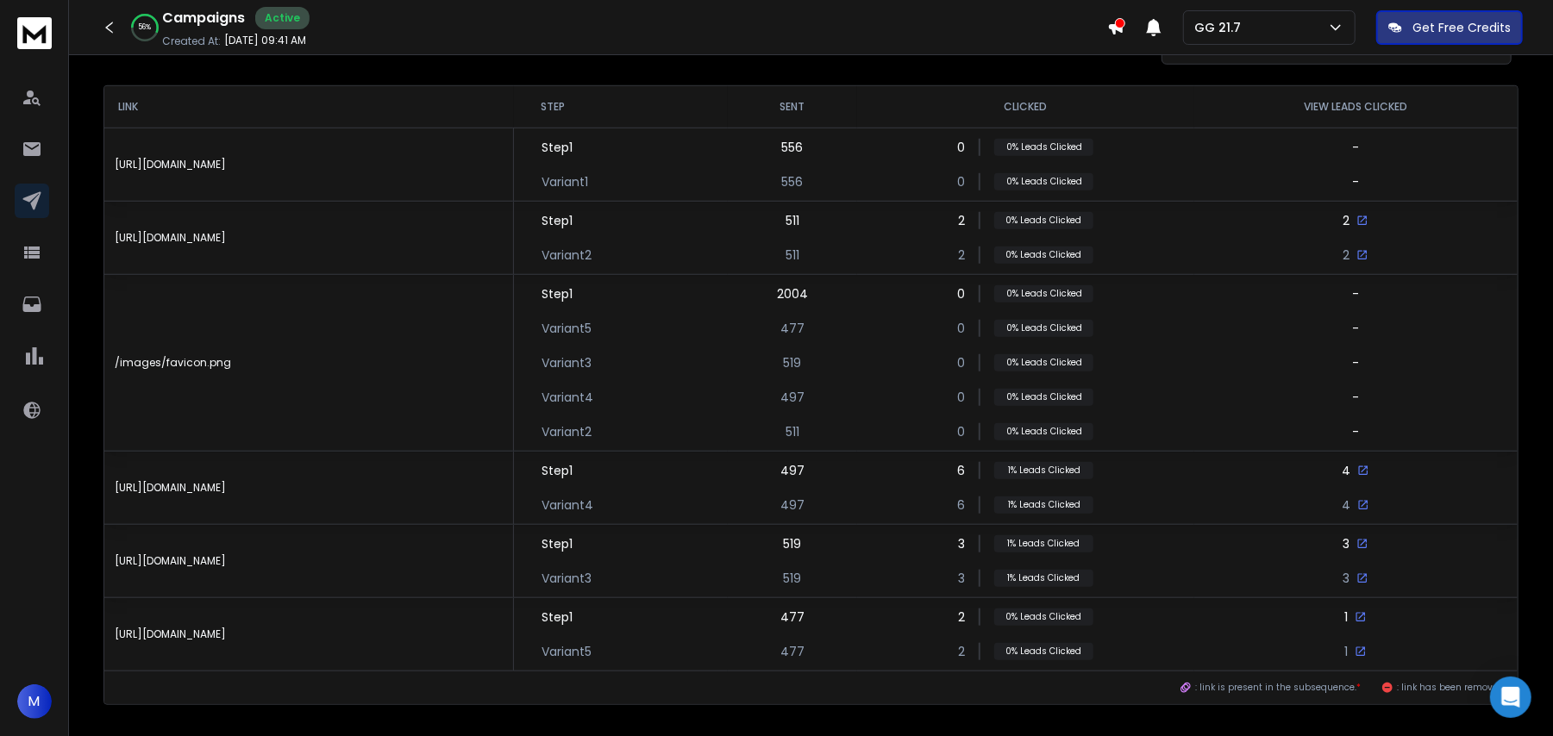  Describe the element at coordinates (1510, 697) in the screenshot. I see `div: Open Intercom Messenger` at that location.